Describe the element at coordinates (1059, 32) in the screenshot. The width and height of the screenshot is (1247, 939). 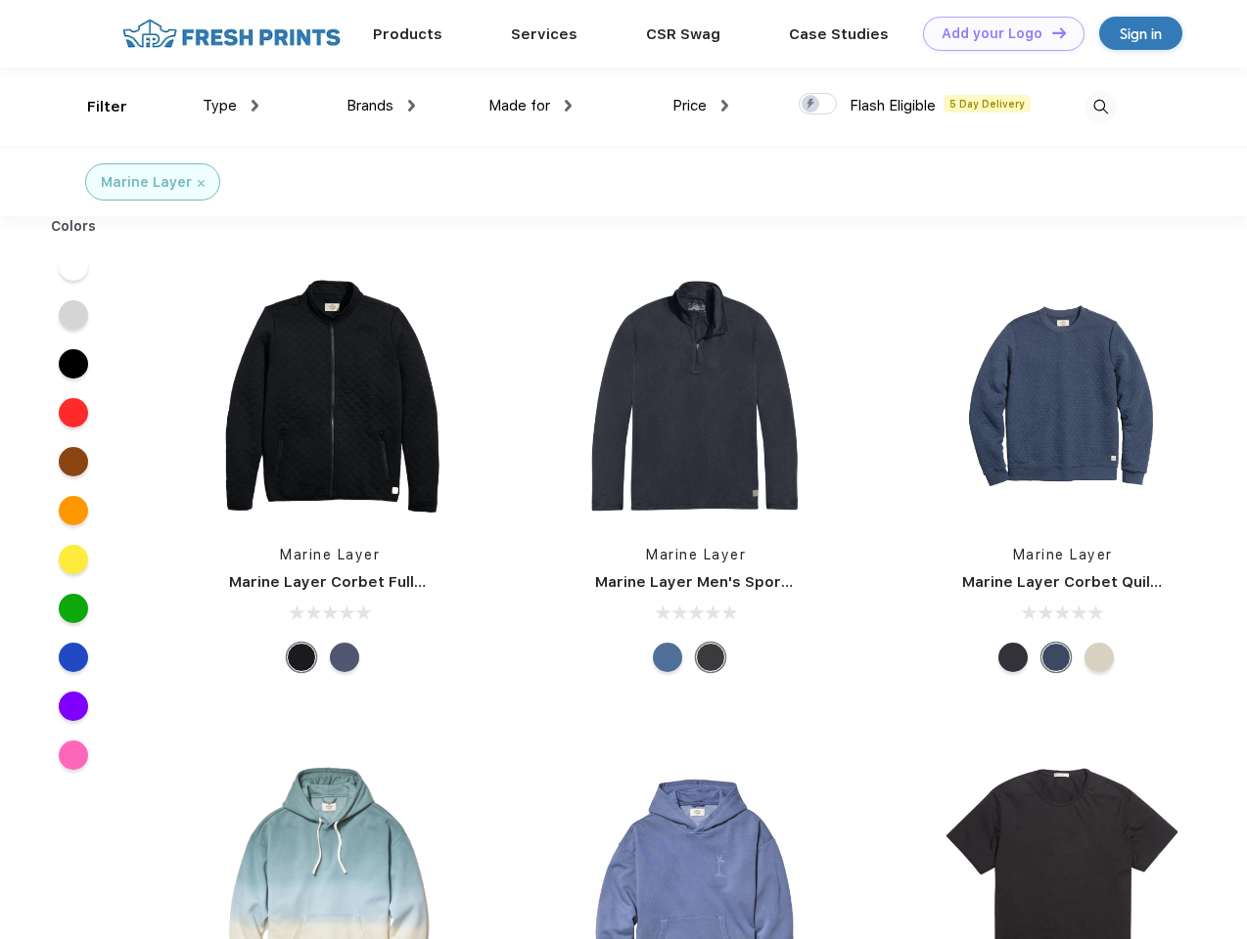
I see `img: DT` at that location.